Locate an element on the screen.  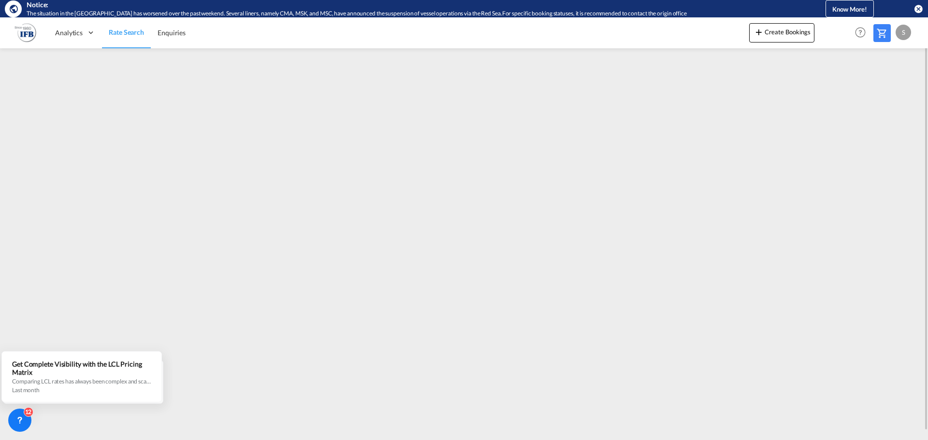
span: Rate Search is located at coordinates (126, 32).